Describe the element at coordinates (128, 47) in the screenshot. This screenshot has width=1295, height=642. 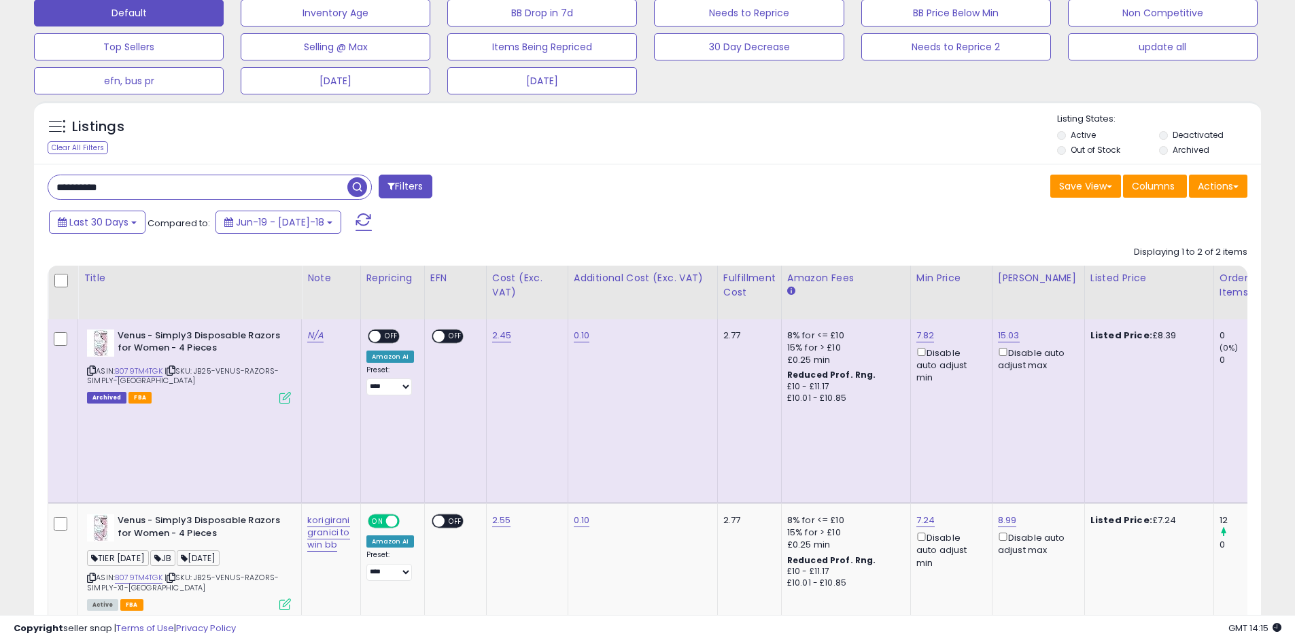
I see `button: Top Sellers` at that location.